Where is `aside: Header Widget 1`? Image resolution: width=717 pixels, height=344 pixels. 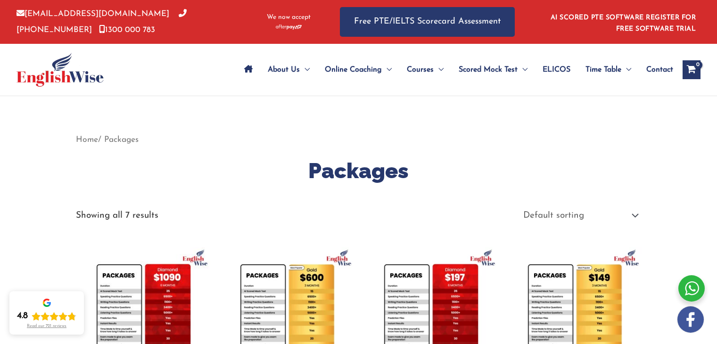
aside: Header Widget 1 is located at coordinates (623, 22).